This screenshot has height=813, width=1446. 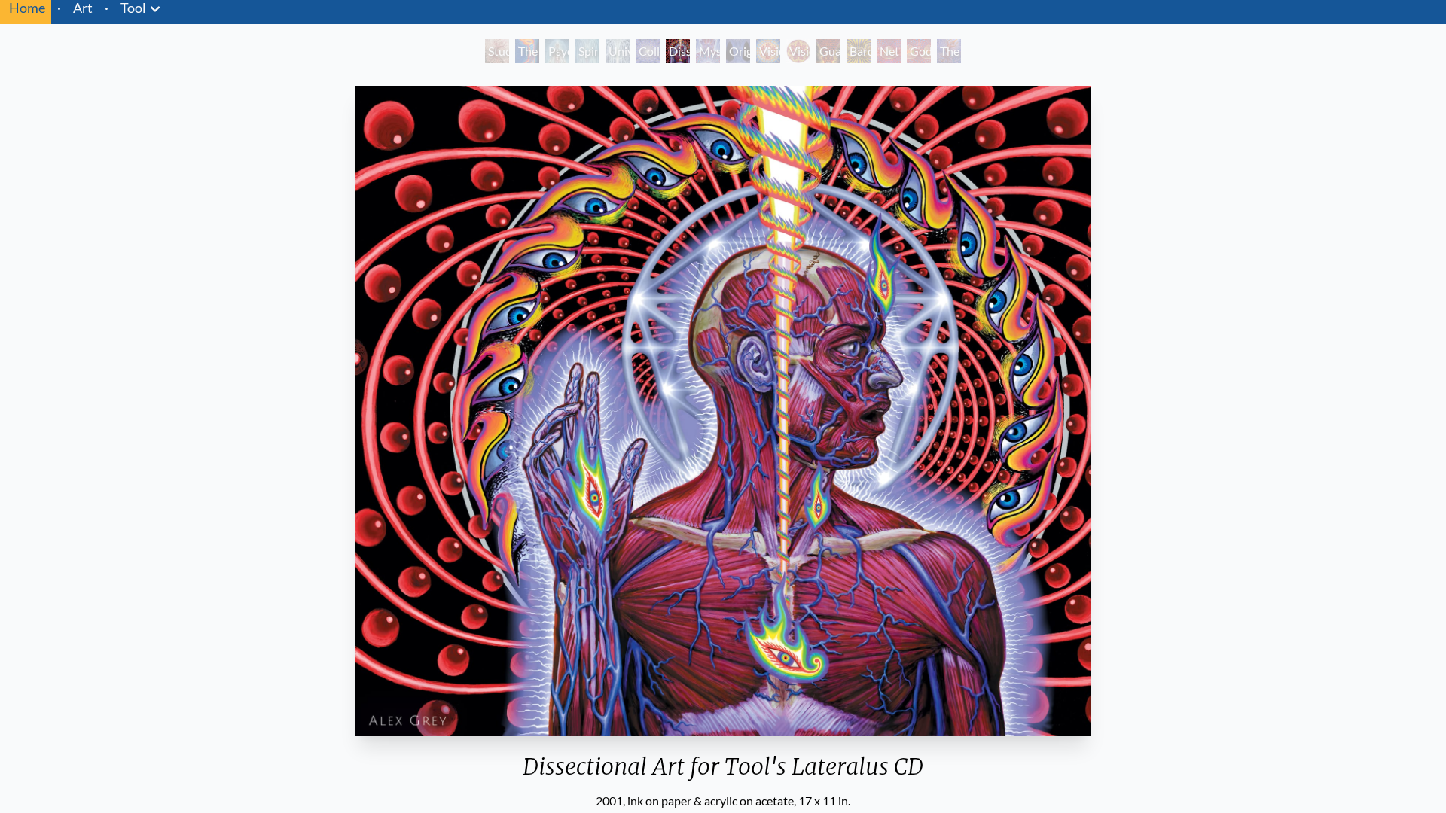 I want to click on div: Net of Being, so click(x=888, y=51).